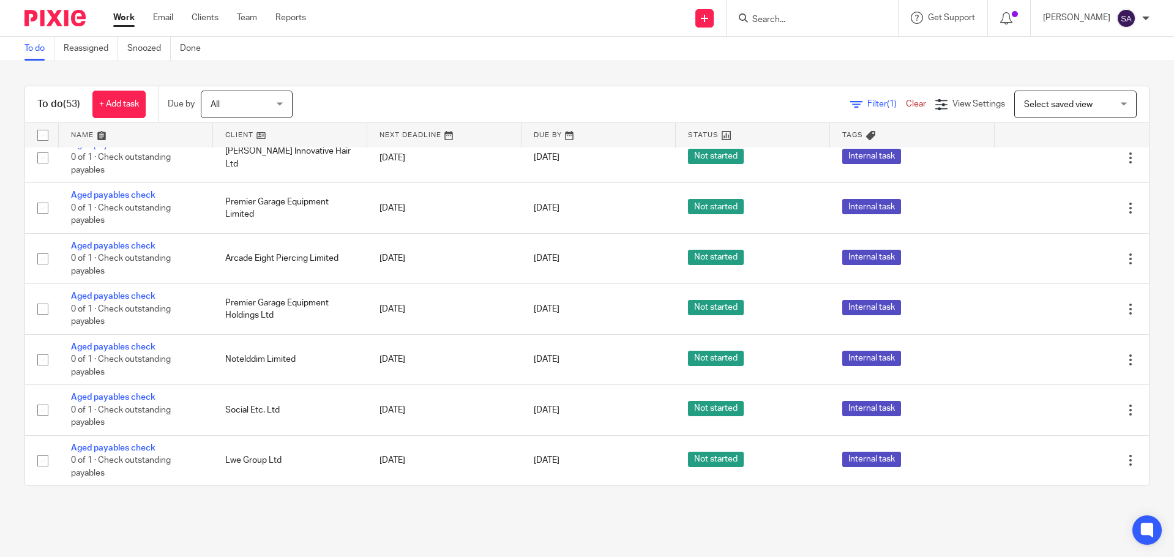  Describe the element at coordinates (119, 104) in the screenshot. I see `a: + Add task` at that location.